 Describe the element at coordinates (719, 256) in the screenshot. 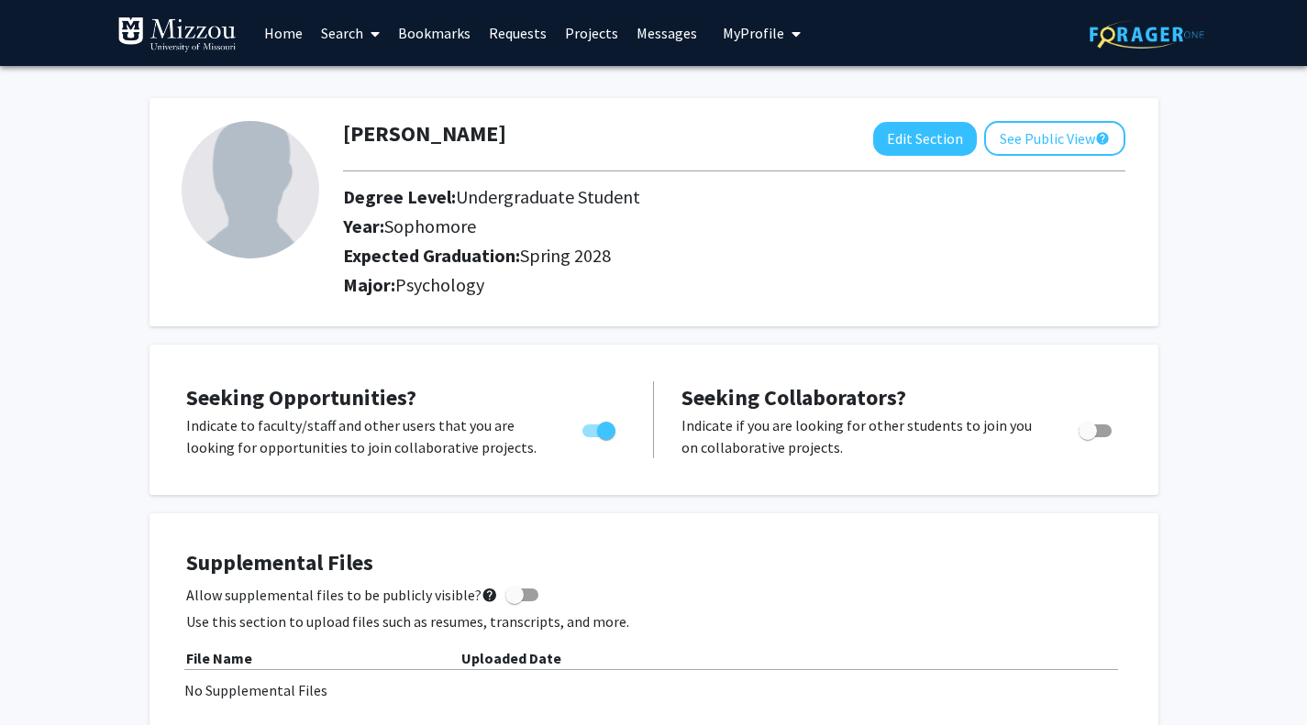

I see `h2: Expected Graduation:` at that location.